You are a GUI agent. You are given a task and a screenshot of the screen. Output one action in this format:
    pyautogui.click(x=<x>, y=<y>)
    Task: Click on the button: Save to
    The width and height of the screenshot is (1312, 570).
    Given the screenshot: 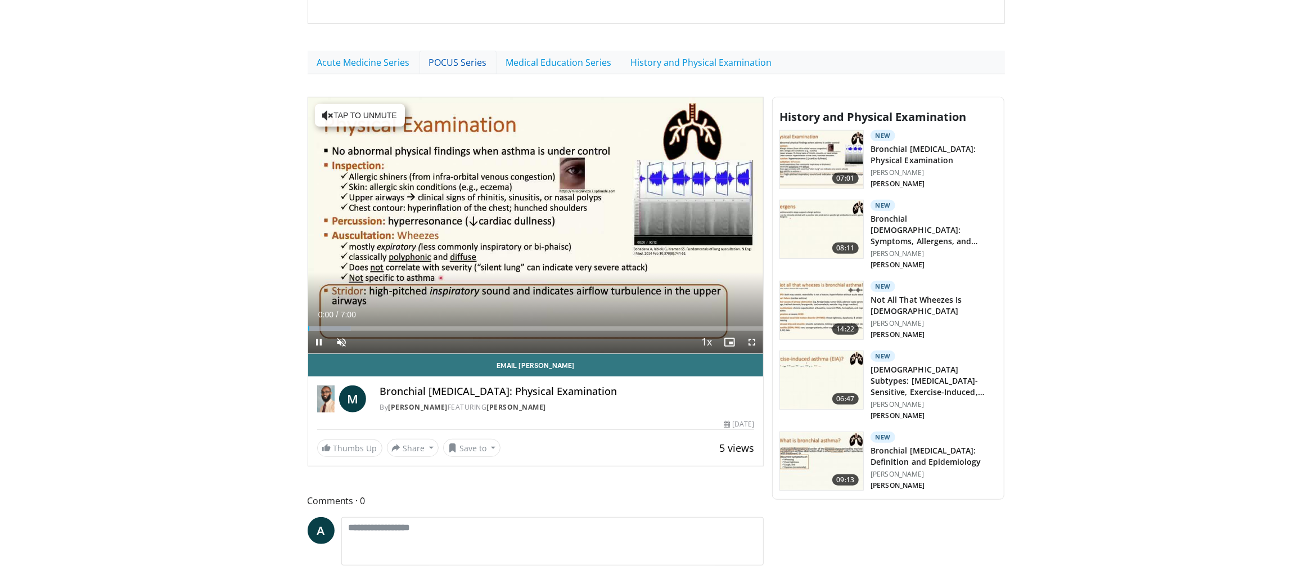 What is the action you would take?
    pyautogui.click(x=472, y=448)
    